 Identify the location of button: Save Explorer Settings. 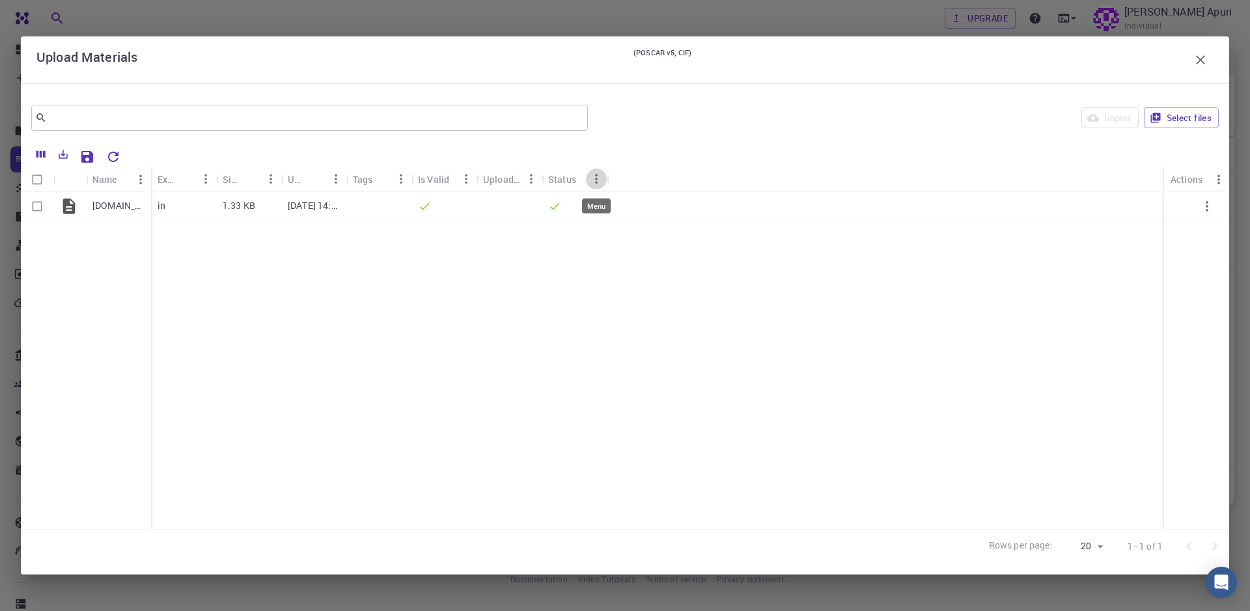
(87, 157).